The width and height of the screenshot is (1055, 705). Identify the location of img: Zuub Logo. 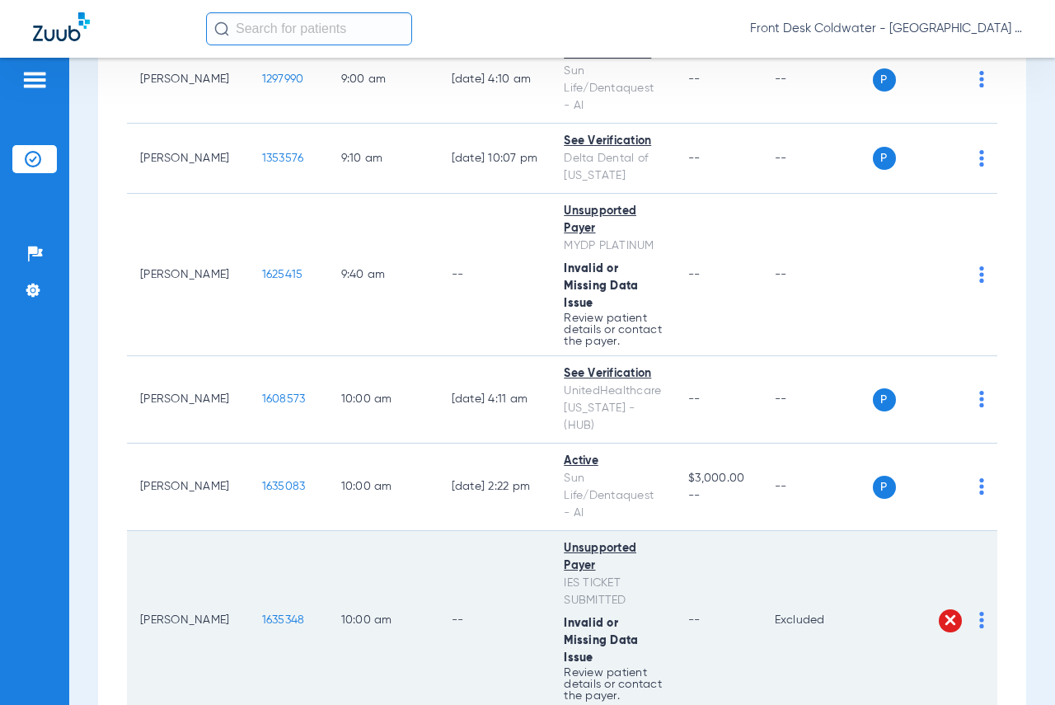
(61, 26).